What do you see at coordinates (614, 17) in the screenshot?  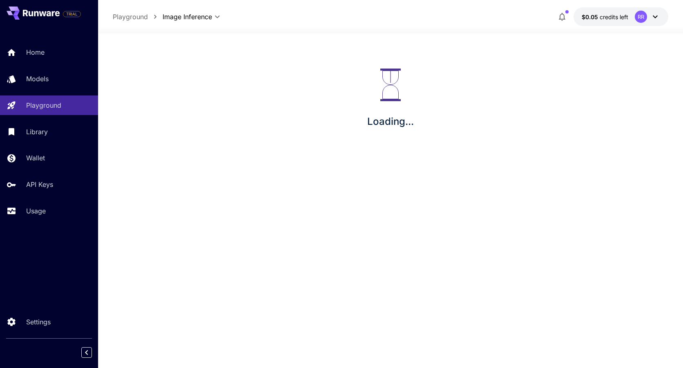 I see `span: credits left` at bounding box center [614, 17].